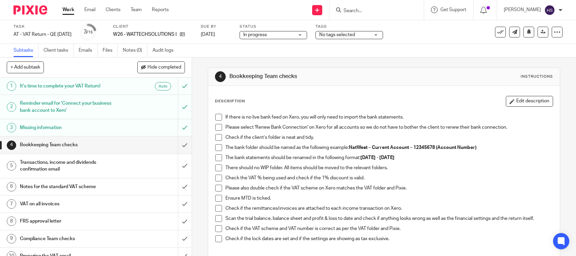 This screenshot has height=256, width=576. What do you see at coordinates (389, 147) in the screenshot?
I see `p: The bank folder should be named as the following example:` at bounding box center [389, 147].